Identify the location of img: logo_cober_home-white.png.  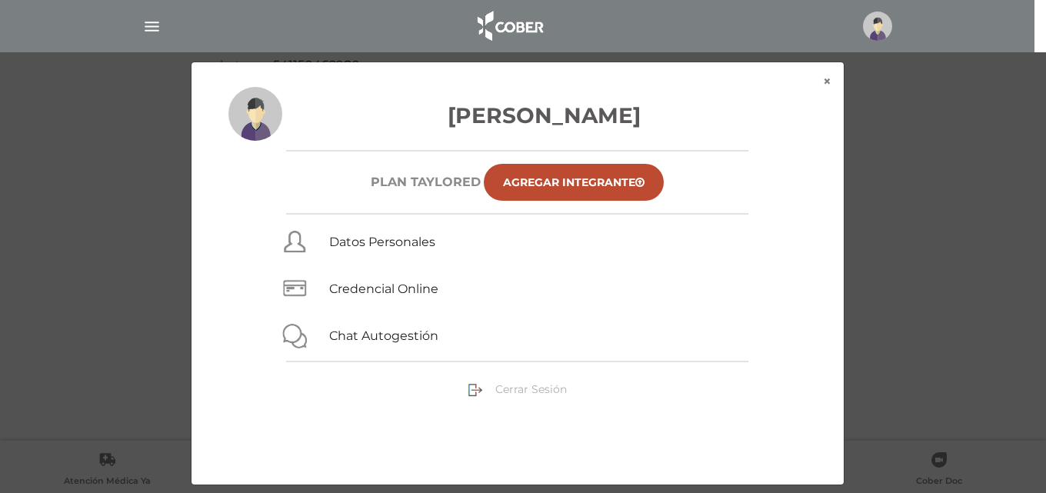
(509, 26).